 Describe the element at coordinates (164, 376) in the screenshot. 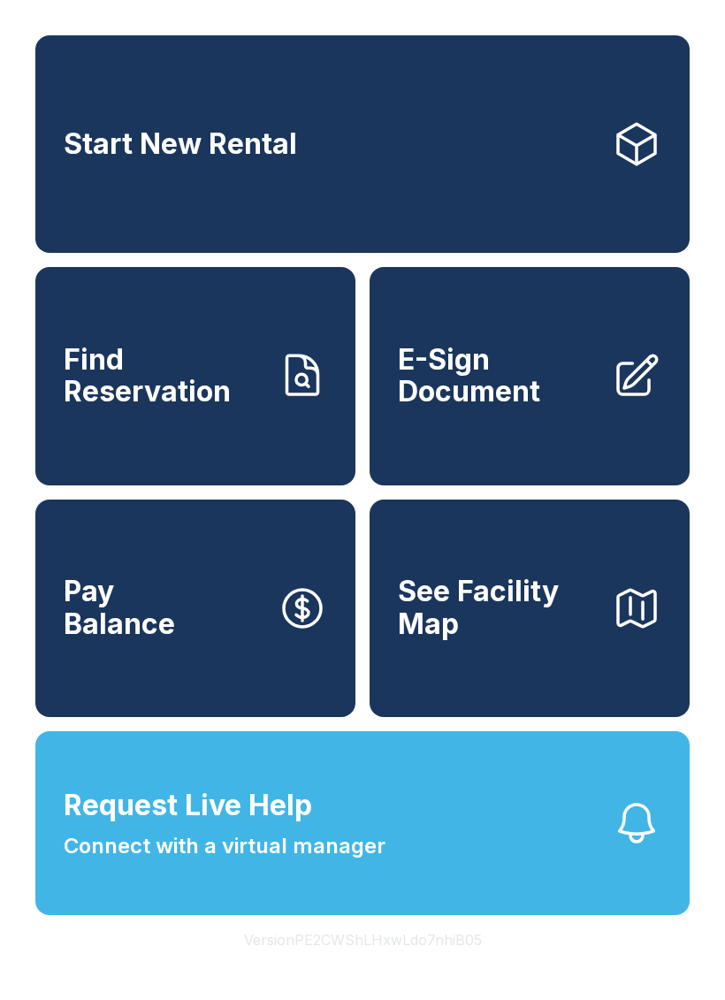

I see `span: Find Reservation` at that location.